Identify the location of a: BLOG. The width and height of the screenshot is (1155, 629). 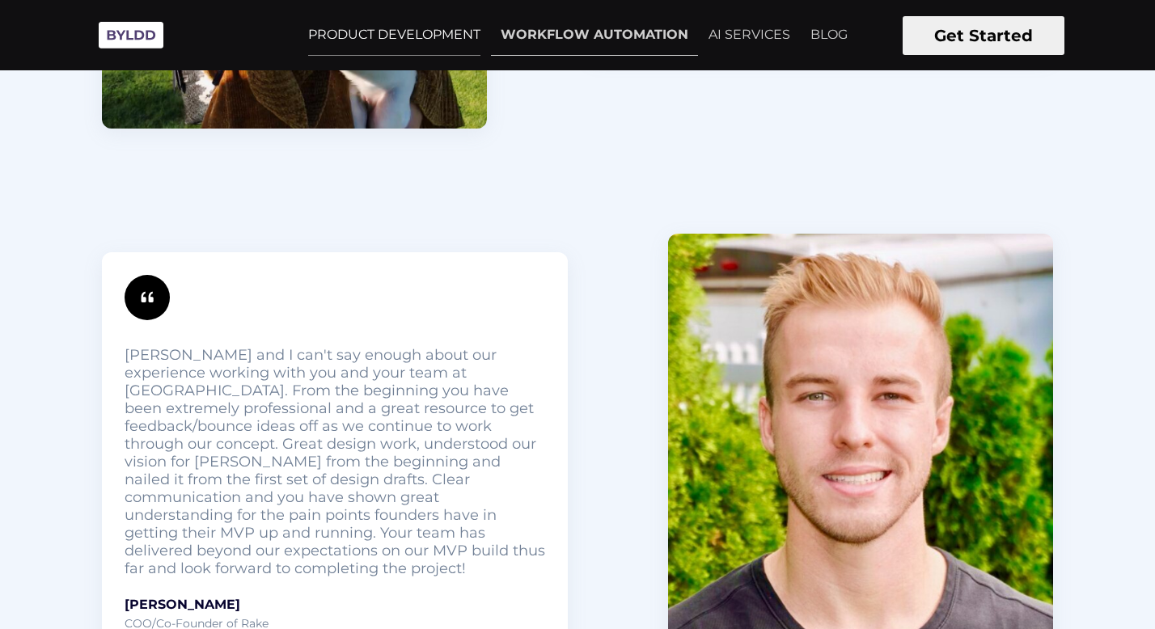
(829, 35).